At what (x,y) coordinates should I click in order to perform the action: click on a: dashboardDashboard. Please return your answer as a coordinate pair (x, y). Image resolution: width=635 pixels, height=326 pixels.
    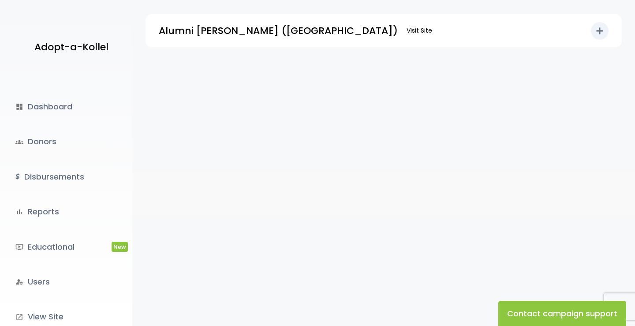
    Looking at the image, I should click on (64, 107).